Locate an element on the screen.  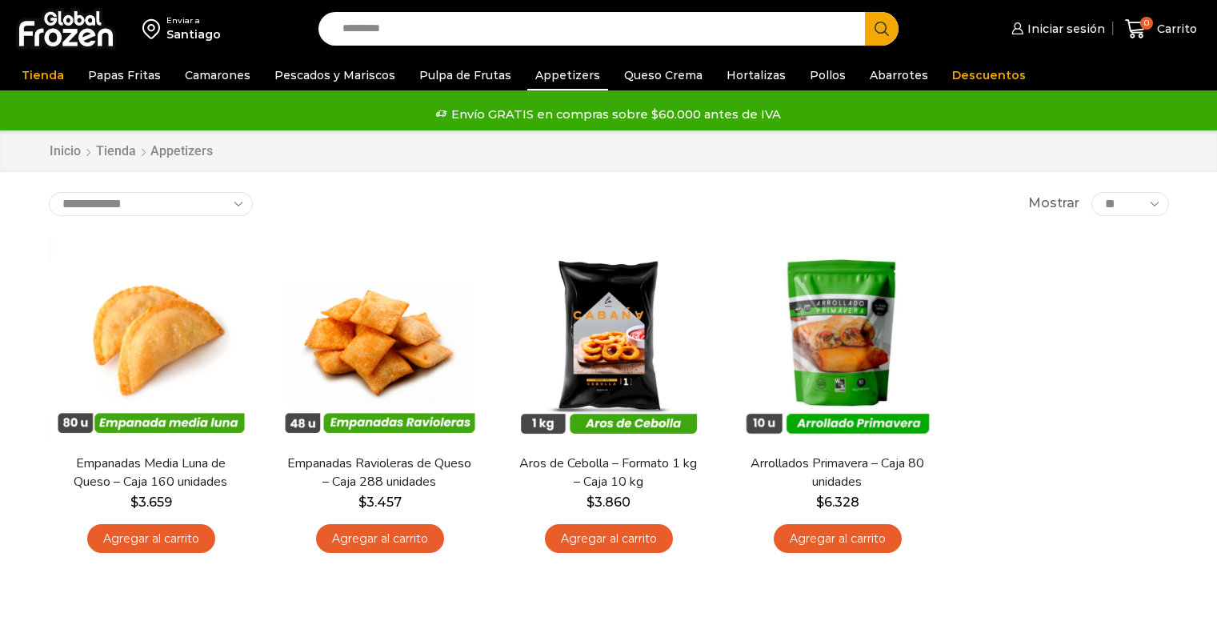
a: Pollos is located at coordinates (828, 75).